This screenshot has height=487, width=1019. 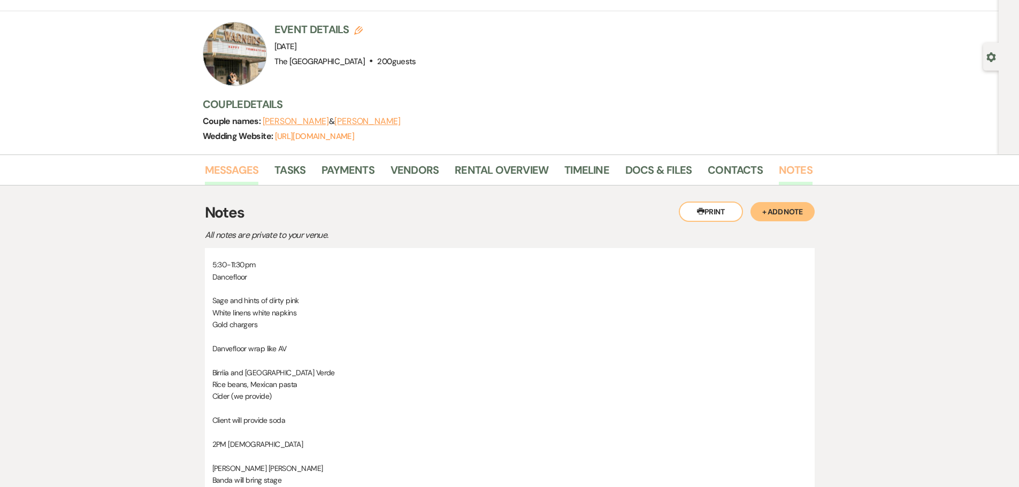 I want to click on p: White linens white napkins, so click(x=510, y=313).